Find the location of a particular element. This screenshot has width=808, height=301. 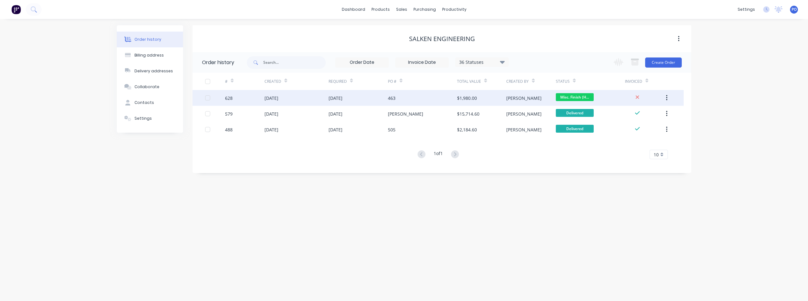

input: Invoice Date is located at coordinates (422, 62).